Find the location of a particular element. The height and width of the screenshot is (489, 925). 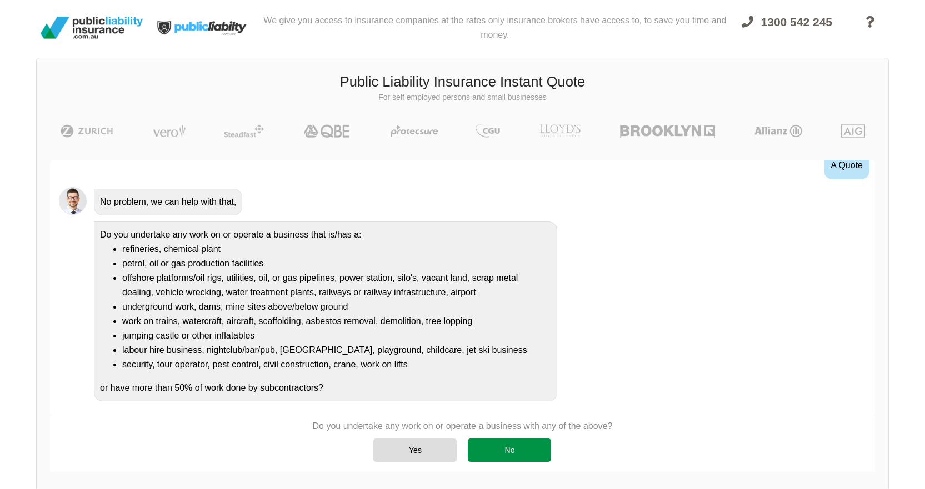

img: QBE | Public Liability Insurance is located at coordinates (327, 131).